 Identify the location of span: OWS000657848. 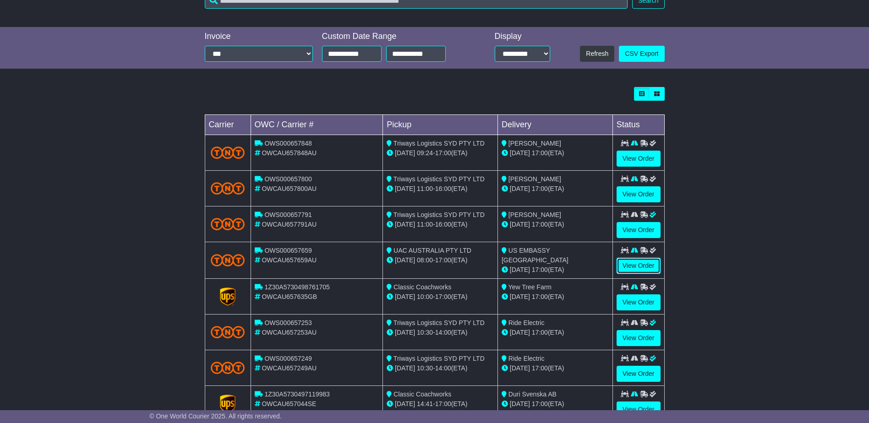
(288, 143).